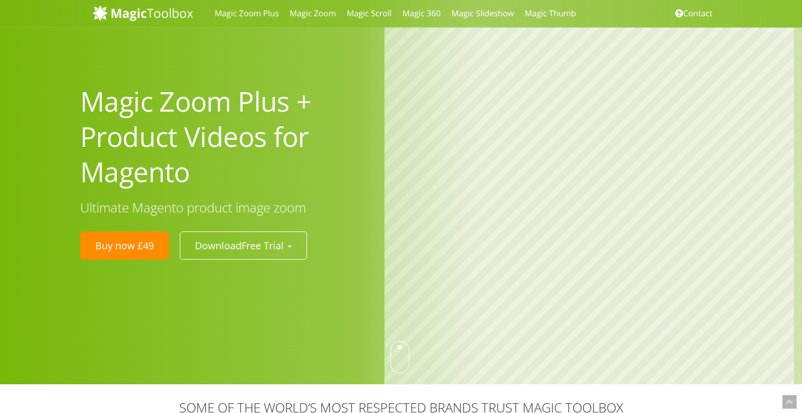 Image resolution: width=802 pixels, height=413 pixels. Describe the element at coordinates (143, 13) in the screenshot. I see `img: MagicToolbox.com - Image tools for your website` at that location.